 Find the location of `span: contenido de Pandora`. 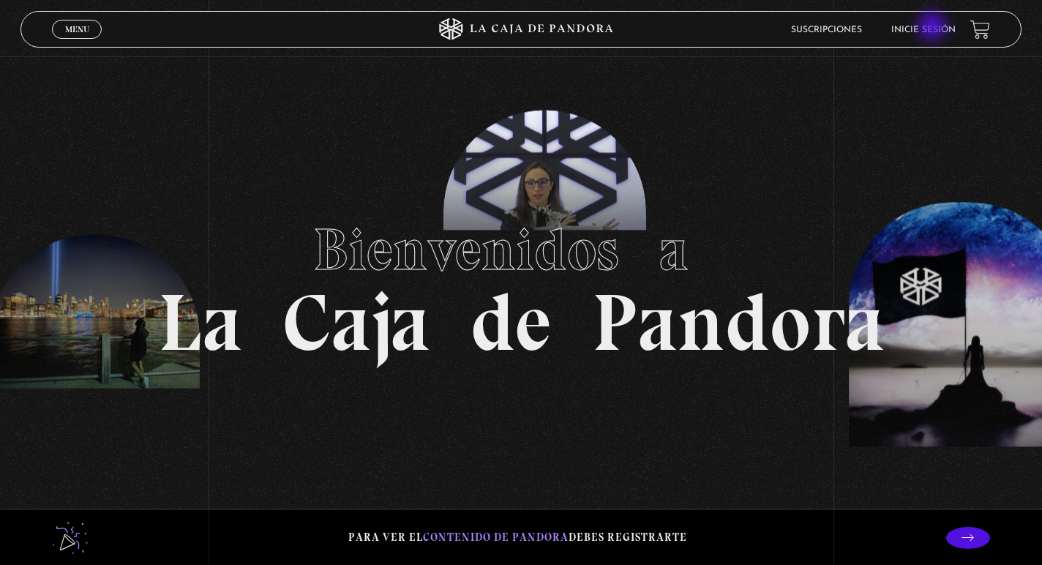

span: contenido de Pandora is located at coordinates (495, 537).